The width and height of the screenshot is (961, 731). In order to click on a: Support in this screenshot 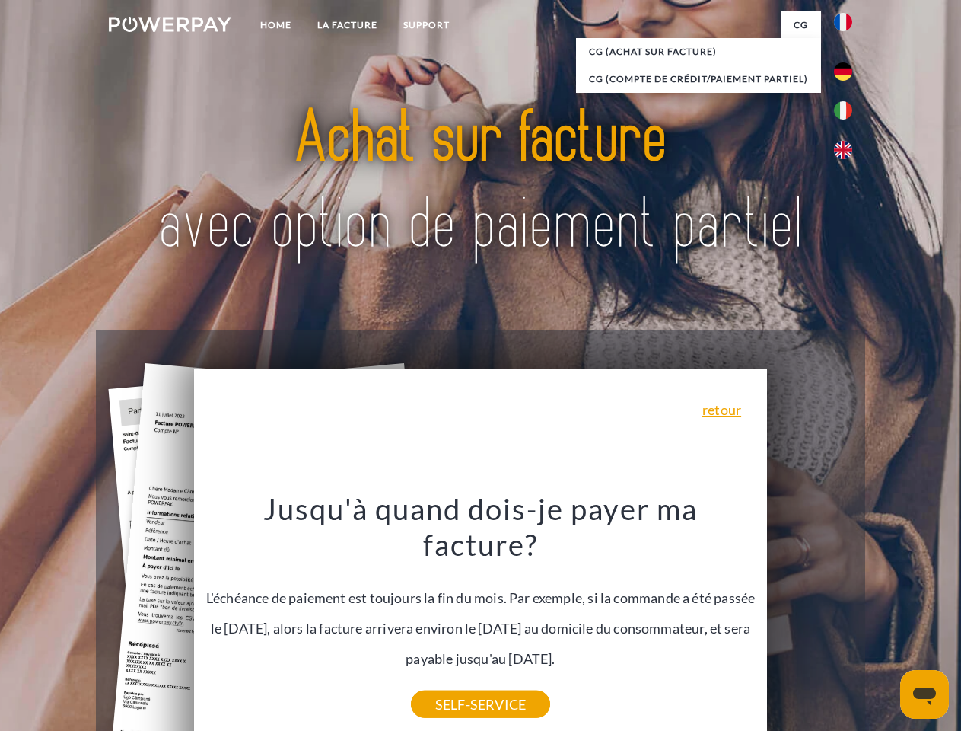, I will do `click(426, 25)`.